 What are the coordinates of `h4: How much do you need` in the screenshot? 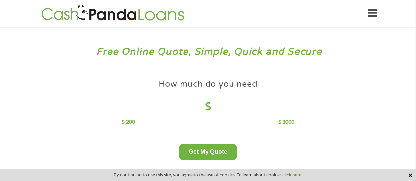 It's located at (208, 84).